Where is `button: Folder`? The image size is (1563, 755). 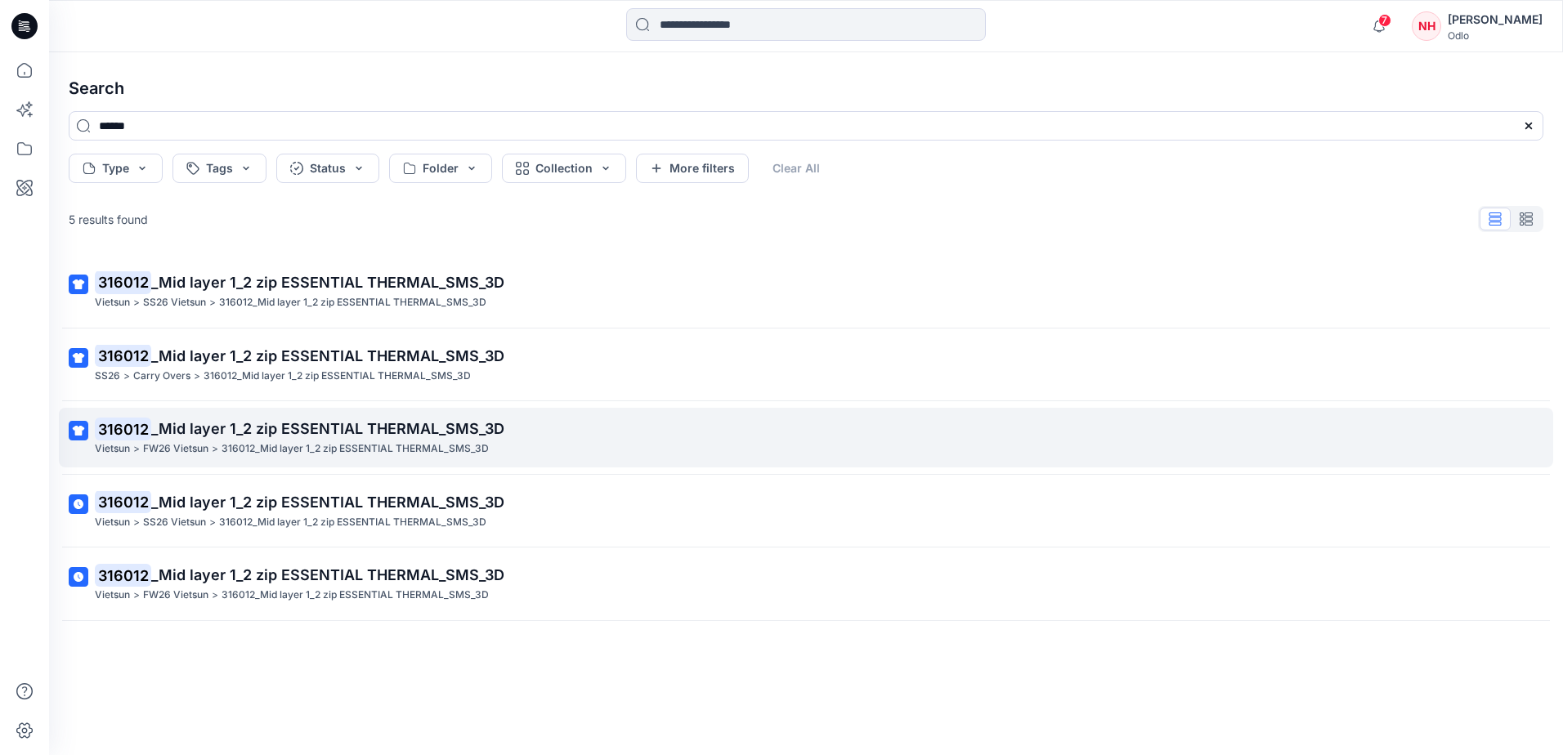
button: Folder is located at coordinates (441, 168).